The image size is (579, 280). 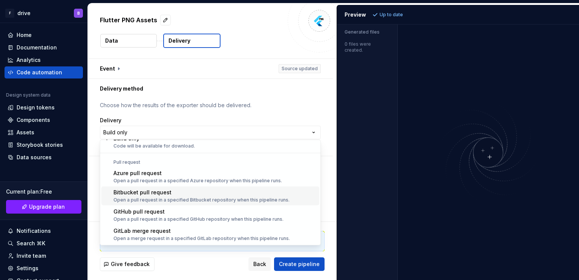 What do you see at coordinates (197, 180) in the screenshot?
I see `div: Open a pull request in a specified Azure repository when this pipeline runs.` at bounding box center [197, 180].